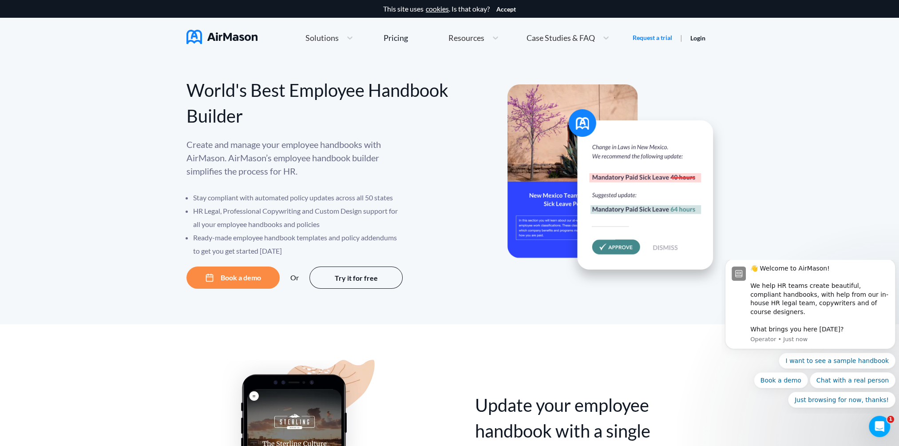 This screenshot has width=899, height=446. Describe the element at coordinates (318, 103) in the screenshot. I see `div: World's Best Employee Handbook Builder` at that location.